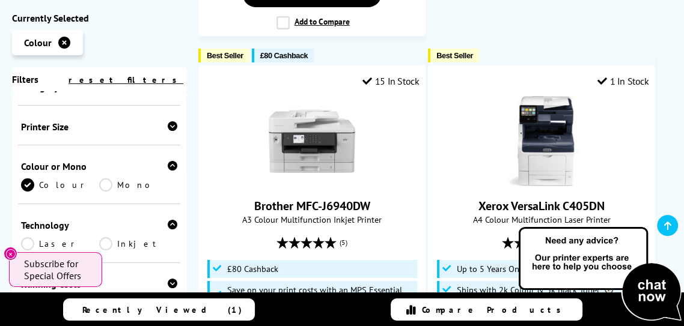  What do you see at coordinates (60, 185) in the screenshot?
I see `a: Colour` at bounding box center [60, 185].